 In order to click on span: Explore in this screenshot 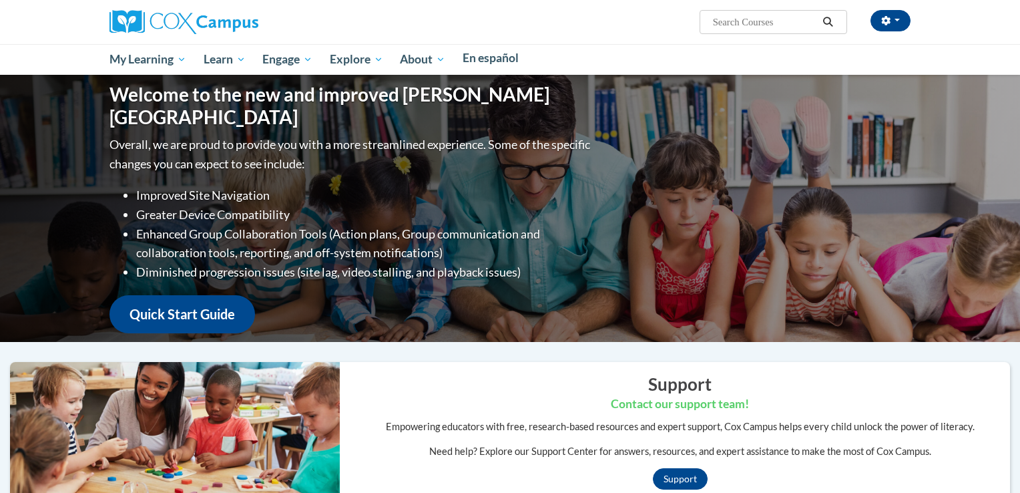, I will do `click(356, 59)`.